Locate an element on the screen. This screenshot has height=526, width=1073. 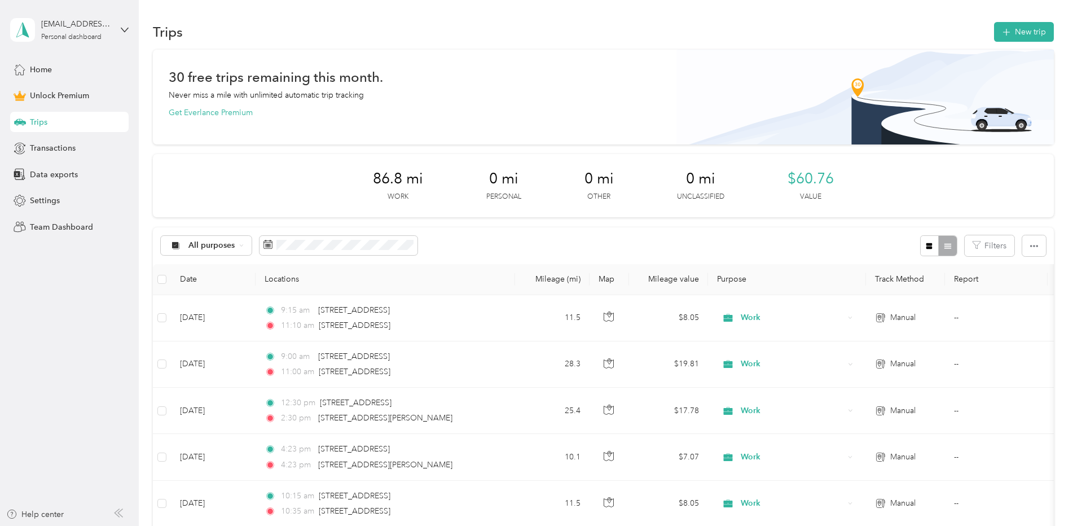
button: Filters is located at coordinates (989, 245).